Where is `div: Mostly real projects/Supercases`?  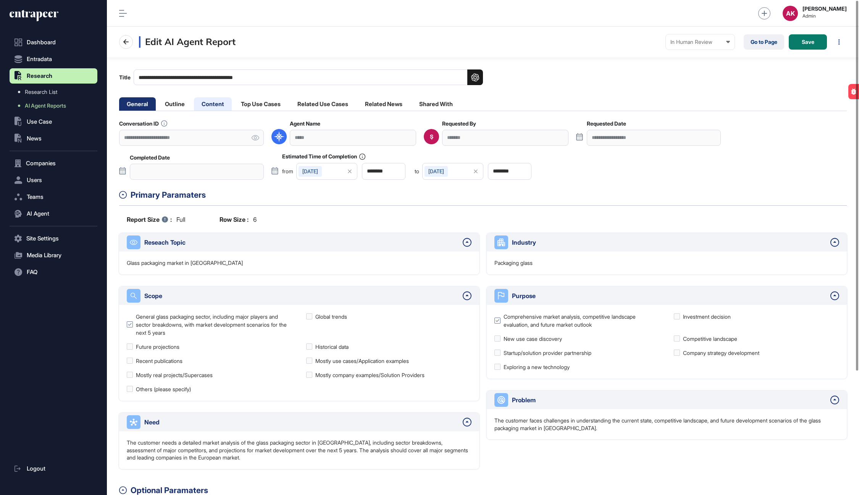
div: Mostly real projects/Supercases is located at coordinates (174, 375).